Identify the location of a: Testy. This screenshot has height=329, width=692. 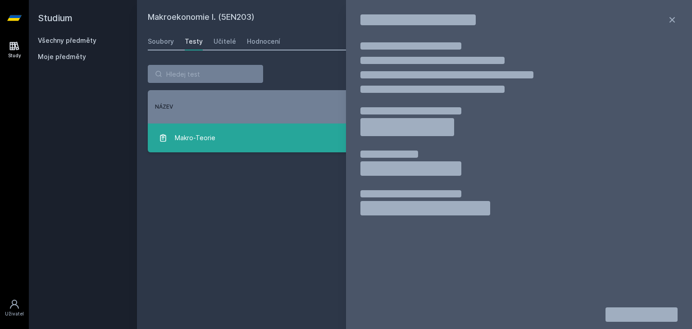
(194, 41).